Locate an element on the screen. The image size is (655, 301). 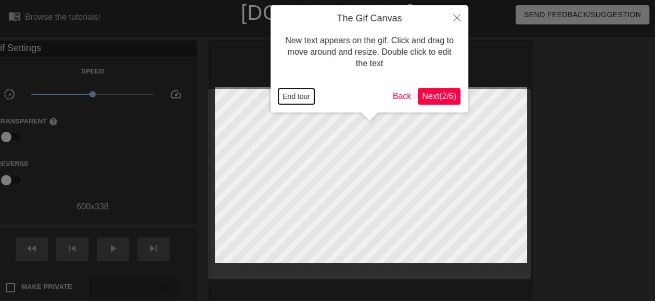
span: play_arrow is located at coordinates (113, 248).